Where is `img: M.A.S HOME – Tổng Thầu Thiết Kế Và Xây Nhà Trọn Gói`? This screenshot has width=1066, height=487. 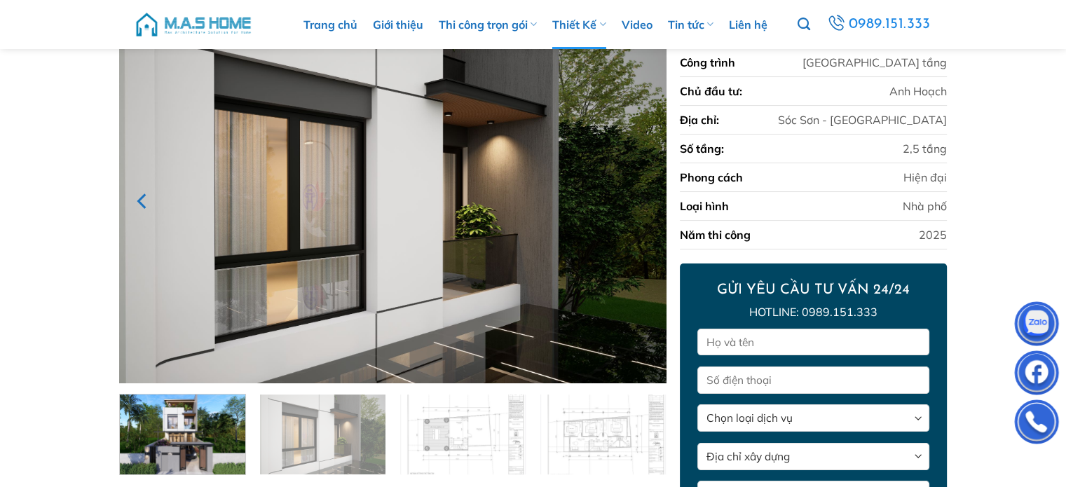
img: M.A.S HOME – Tổng Thầu Thiết Kế Và Xây Nhà Trọn Gói is located at coordinates (193, 25).